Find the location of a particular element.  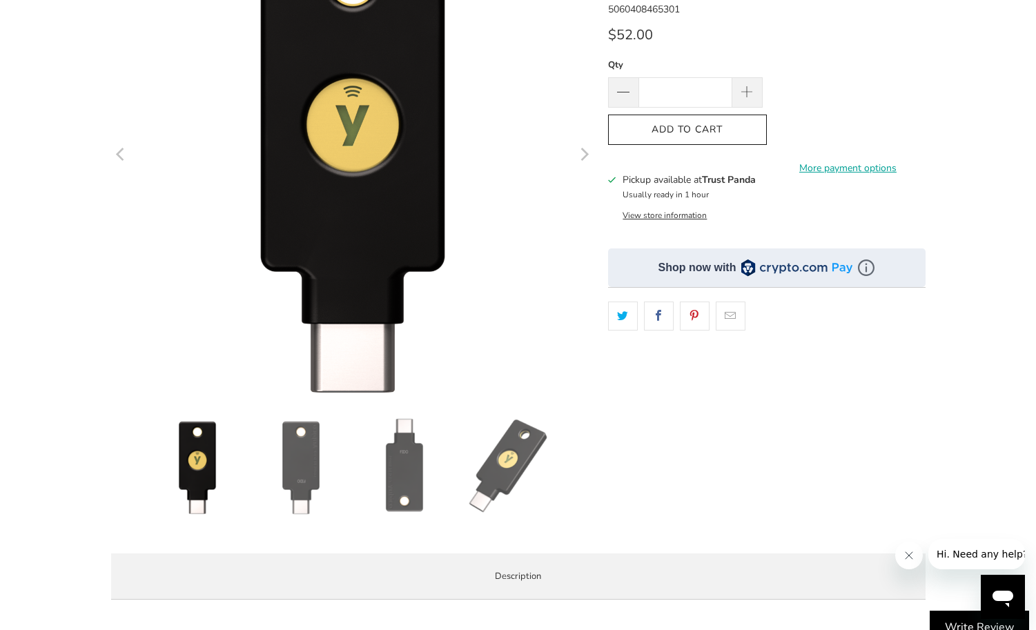

a: More payment options is located at coordinates (849, 168).